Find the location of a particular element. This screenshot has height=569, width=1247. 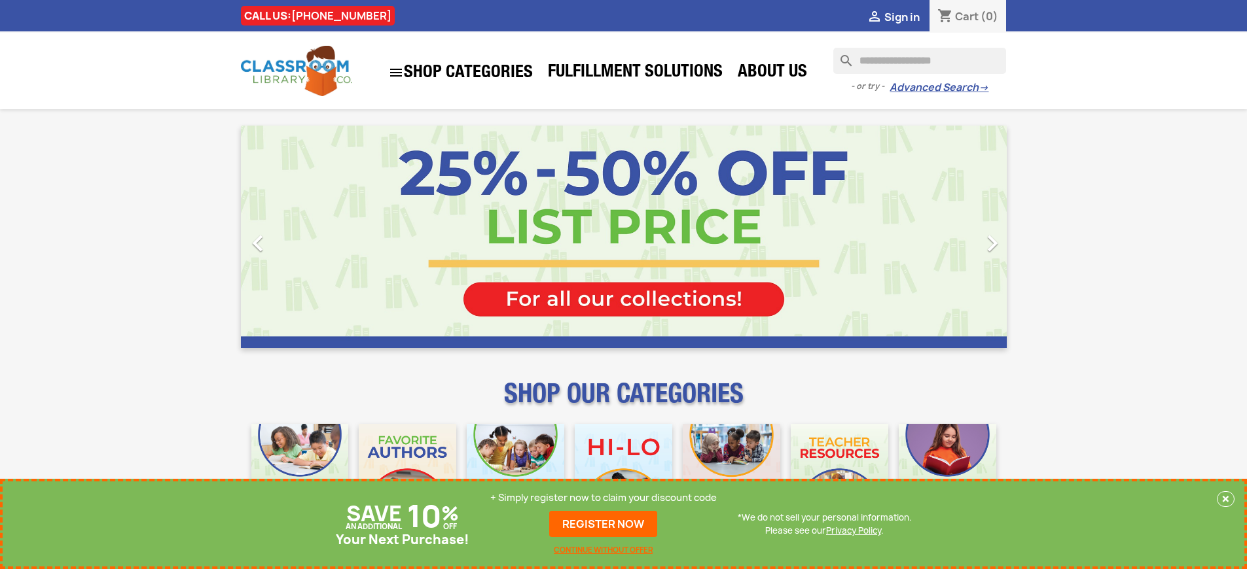

p: SHOP OUR CATEGORIES is located at coordinates (624, 402).